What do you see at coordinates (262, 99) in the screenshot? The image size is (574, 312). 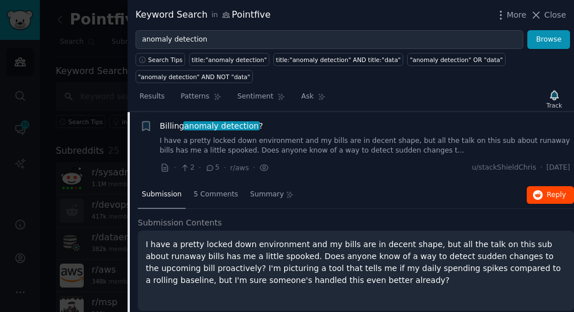 I see `a: Sentiment` at bounding box center [262, 99].